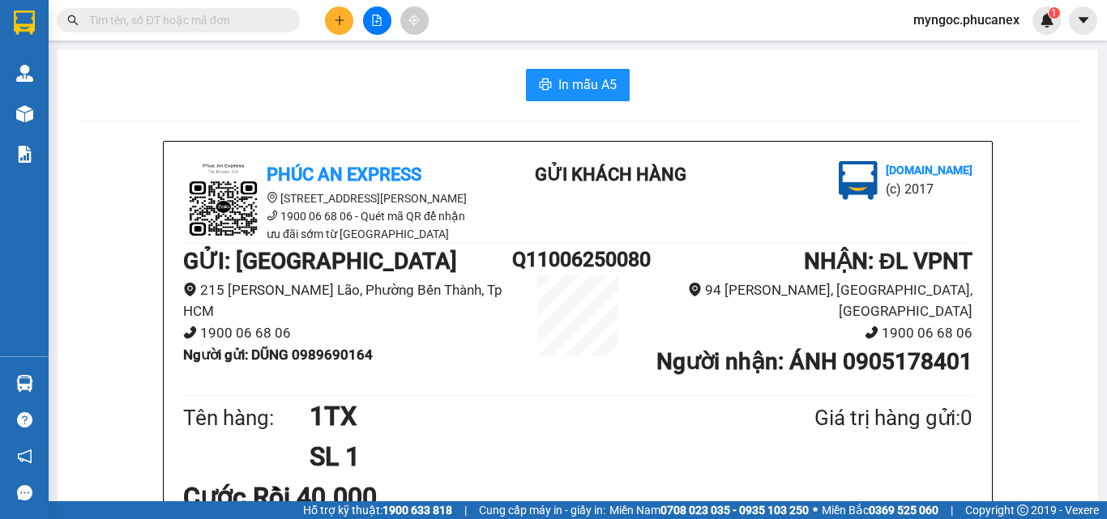 This screenshot has height=519, width=1107. Describe the element at coordinates (523, 457) in the screenshot. I see `h1: SL 1` at that location.